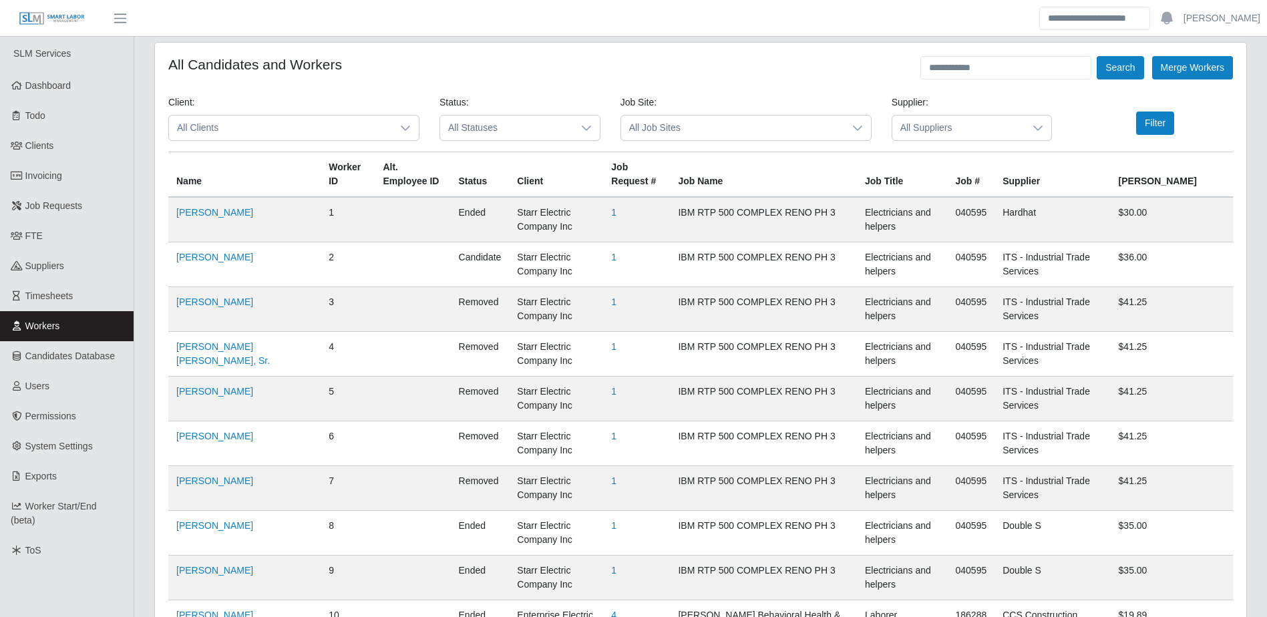 This screenshot has width=1267, height=617. I want to click on button: Merge Workers, so click(1192, 67).